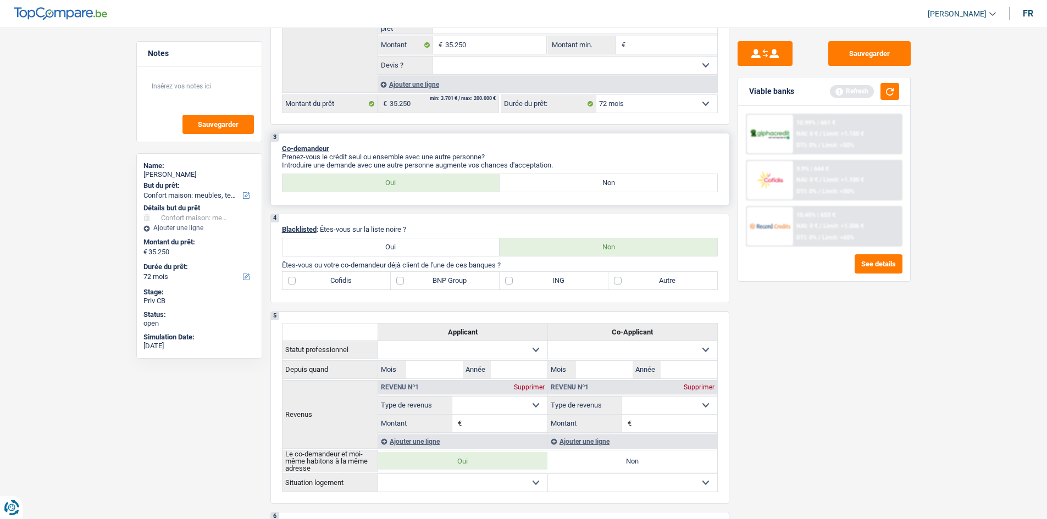 This screenshot has height=519, width=1047. Describe the element at coordinates (199, 324) in the screenshot. I see `div: open` at that location.